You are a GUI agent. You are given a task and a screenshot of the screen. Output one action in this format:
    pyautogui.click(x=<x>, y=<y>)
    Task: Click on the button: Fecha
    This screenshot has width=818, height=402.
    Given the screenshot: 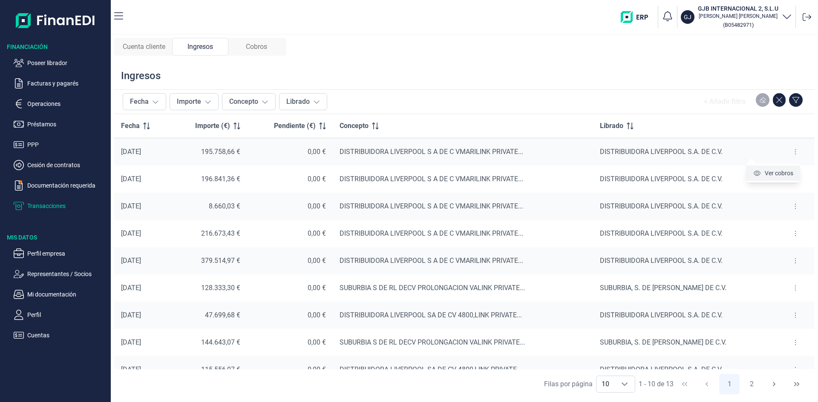 What is the action you would take?
    pyautogui.click(x=144, y=102)
    